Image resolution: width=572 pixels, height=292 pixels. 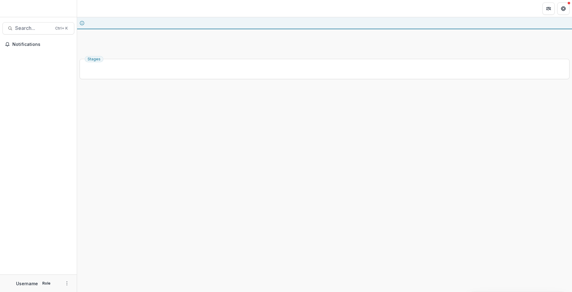 What do you see at coordinates (38, 28) in the screenshot?
I see `button: Search...` at bounding box center [38, 28].